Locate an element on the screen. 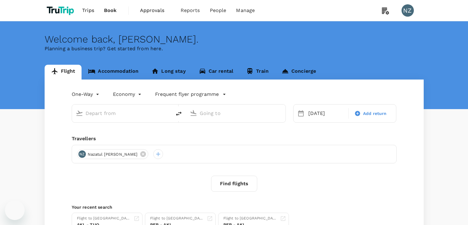 The image size is (468, 225). span: Book is located at coordinates (110, 10).